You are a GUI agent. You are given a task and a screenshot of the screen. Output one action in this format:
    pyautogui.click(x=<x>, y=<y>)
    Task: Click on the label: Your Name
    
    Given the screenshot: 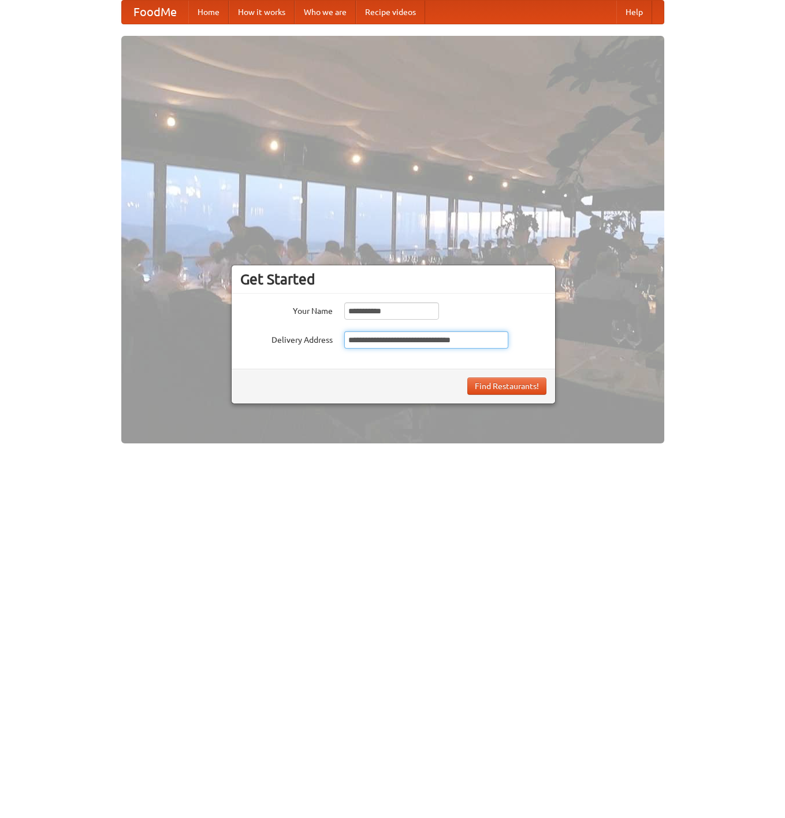 What is the action you would take?
    pyautogui.click(x=287, y=309)
    